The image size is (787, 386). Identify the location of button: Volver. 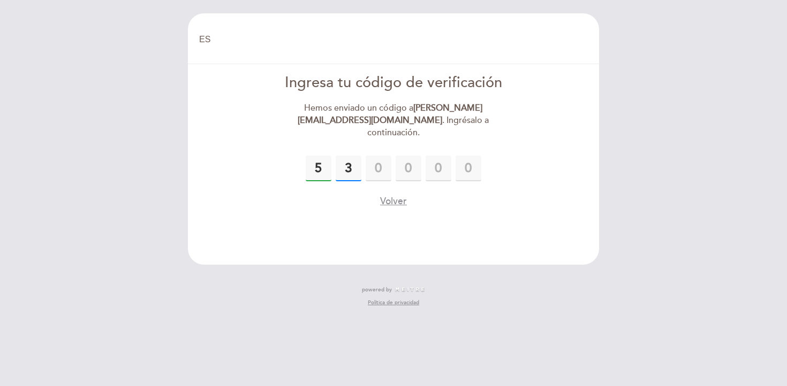
(393, 201).